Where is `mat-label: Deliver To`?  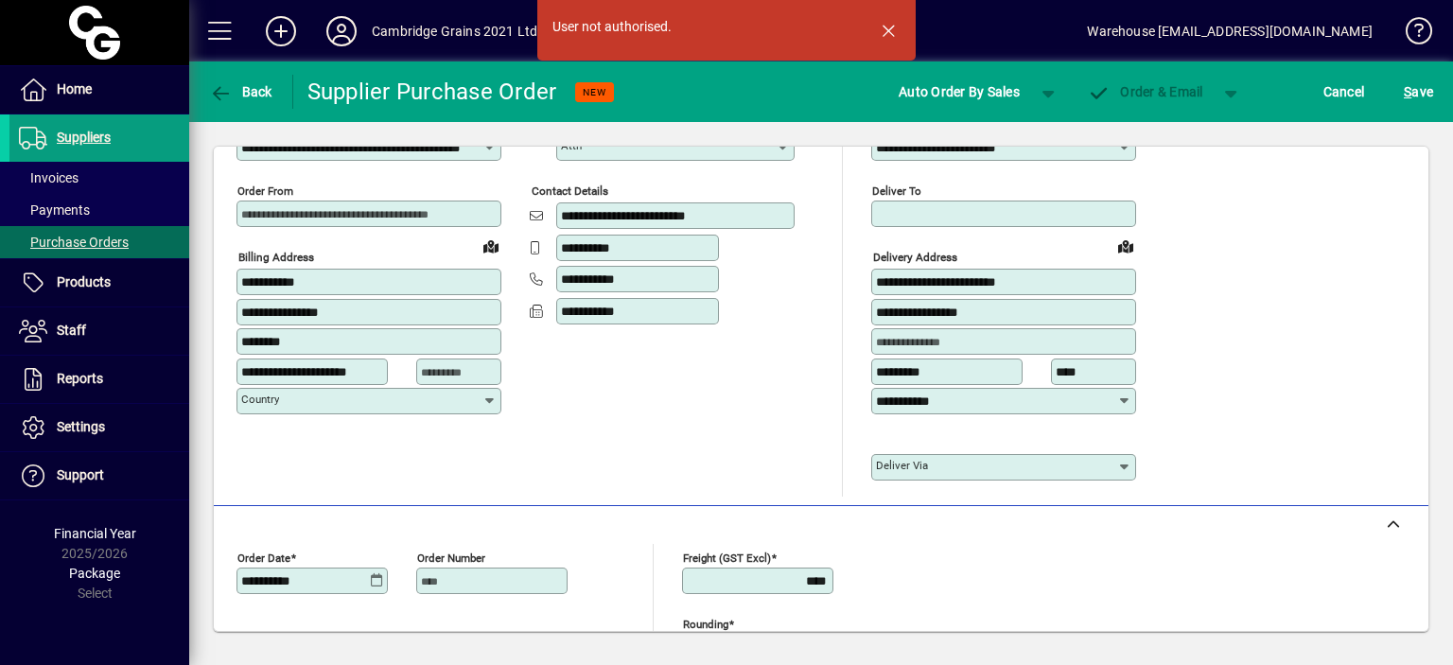 mat-label: Deliver To is located at coordinates (897, 191).